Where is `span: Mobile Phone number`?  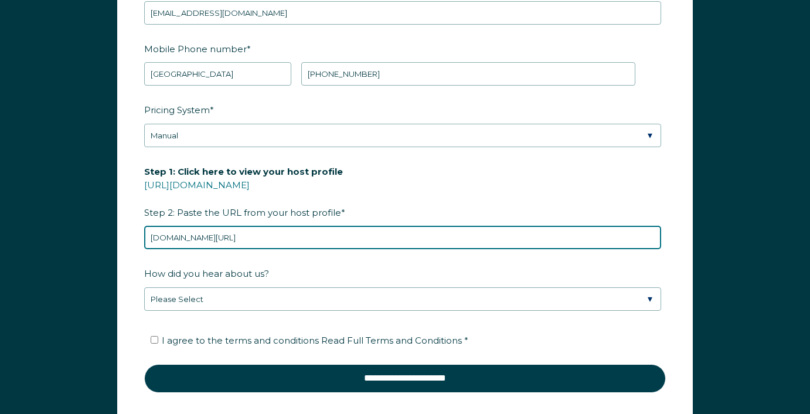 span: Mobile Phone number is located at coordinates (195, 49).